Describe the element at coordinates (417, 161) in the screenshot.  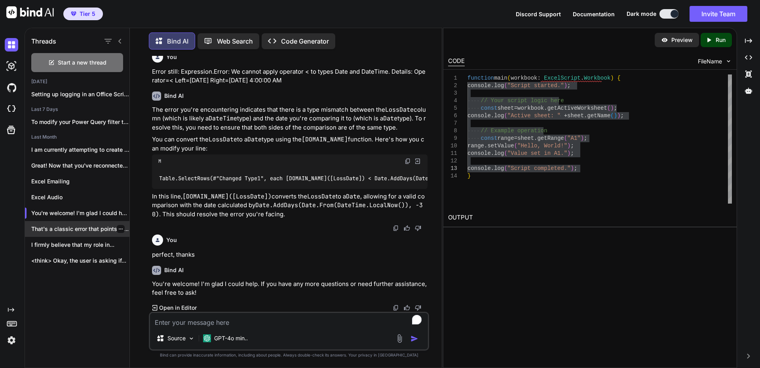
I see `img: Open in Browser` at that location.